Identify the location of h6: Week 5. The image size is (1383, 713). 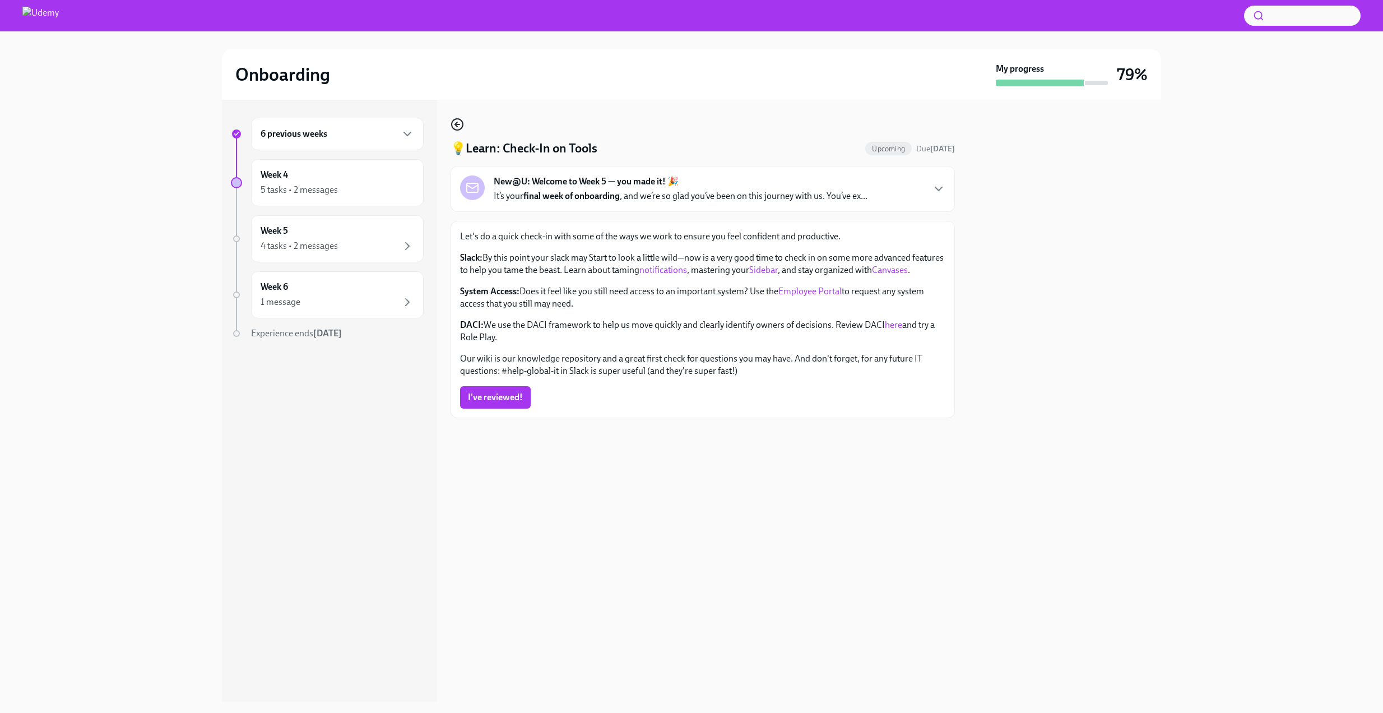
(274, 231).